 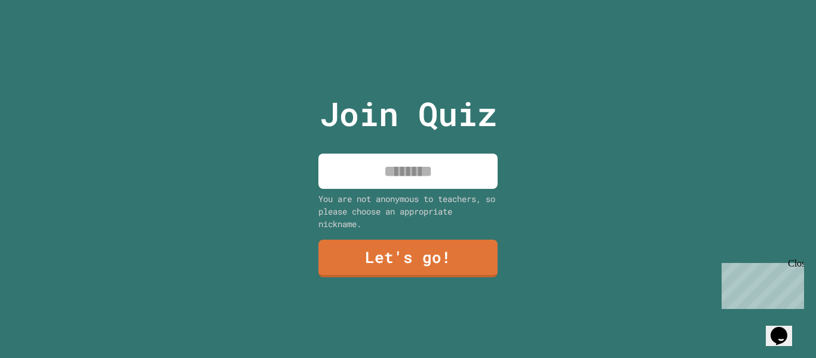 I want to click on div: Chat with us now!Close, so click(x=44, y=40).